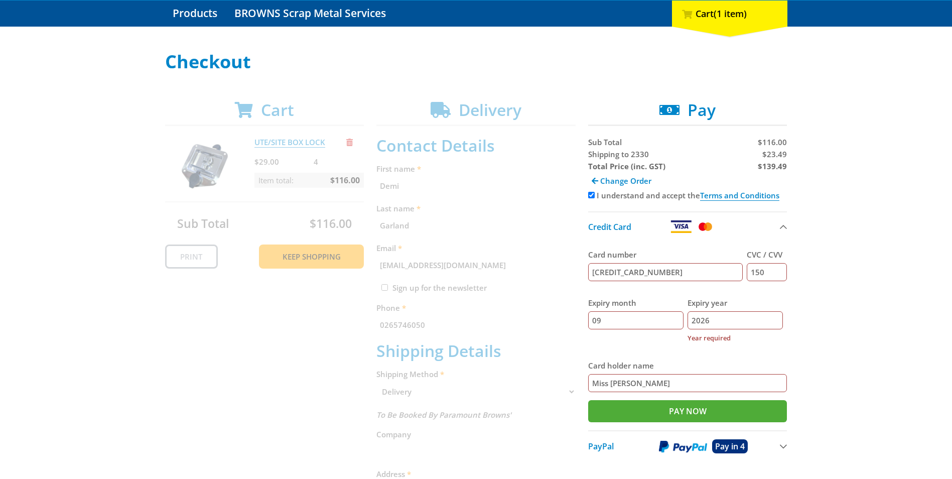  Describe the element at coordinates (591, 195) in the screenshot. I see `input: Please accept the terms and conditions.` at that location.